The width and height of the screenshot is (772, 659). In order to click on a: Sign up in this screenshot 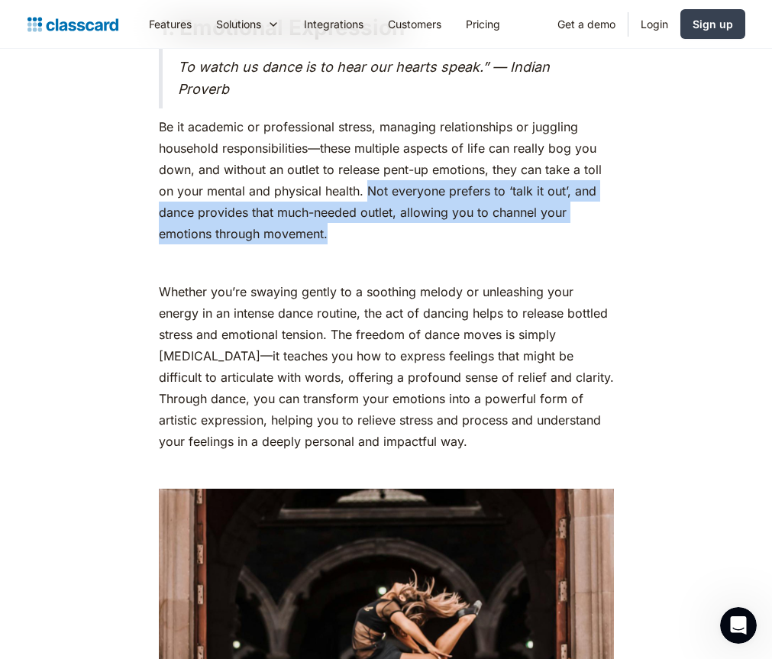, I will do `click(713, 24)`.